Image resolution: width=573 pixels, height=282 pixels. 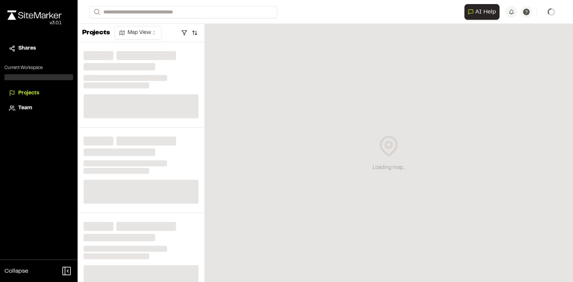 What do you see at coordinates (486, 12) in the screenshot?
I see `span: AI Help` at bounding box center [486, 12].